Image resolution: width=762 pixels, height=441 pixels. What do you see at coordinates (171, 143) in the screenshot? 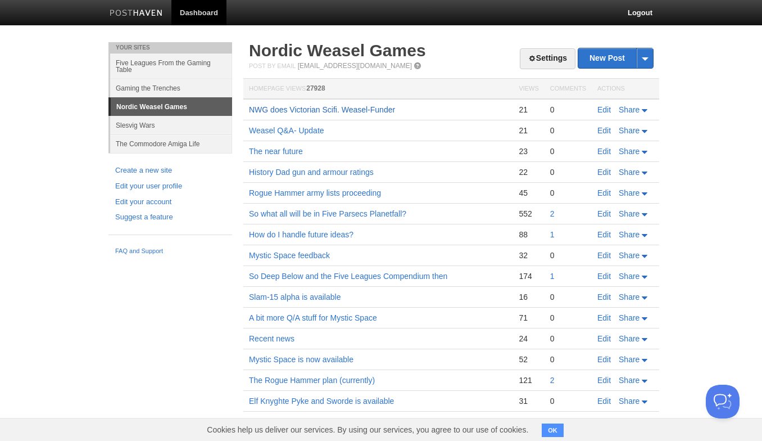
I see `a: The Commodore Amiga Life` at bounding box center [171, 143].